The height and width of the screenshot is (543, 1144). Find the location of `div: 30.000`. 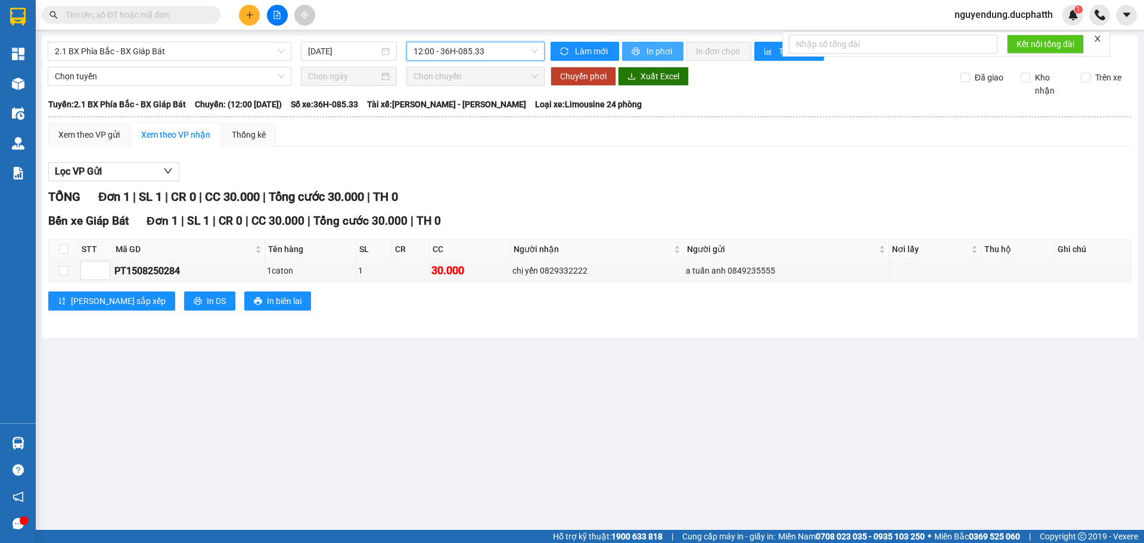

div: 30.000 is located at coordinates (470, 271).